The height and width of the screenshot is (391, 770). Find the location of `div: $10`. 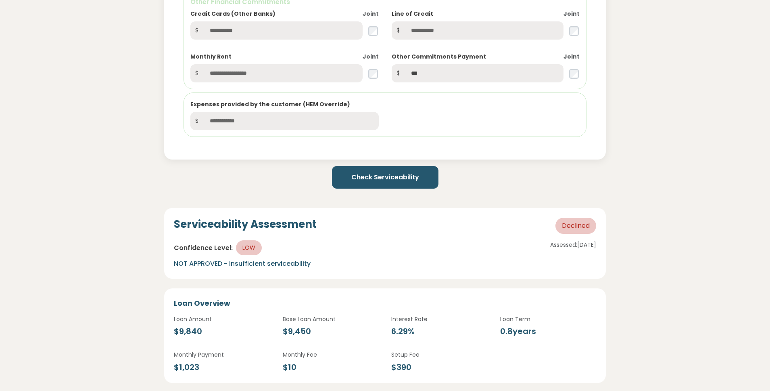

div: $10 is located at coordinates (331, 367).